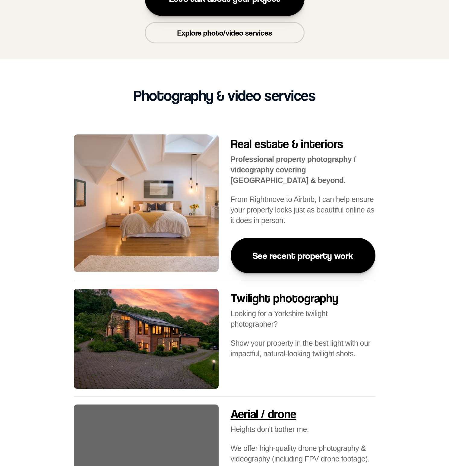 The image size is (449, 466). I want to click on a: Aerial / drone, so click(264, 414).